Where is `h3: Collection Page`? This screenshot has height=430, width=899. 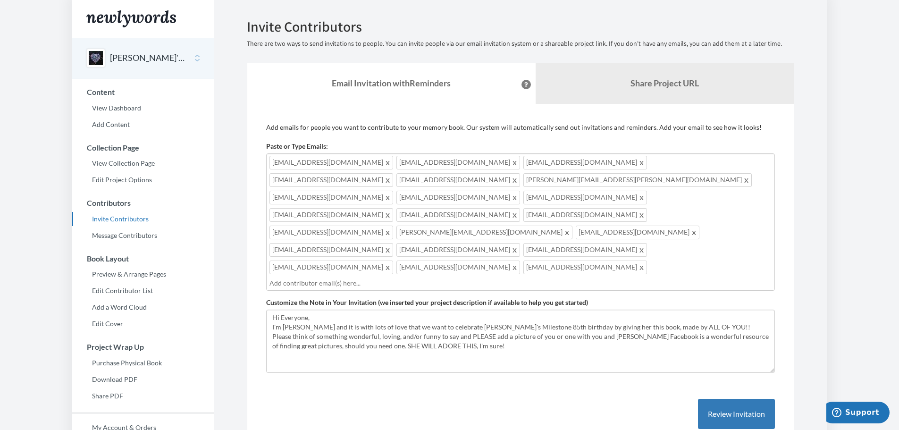
h3: Collection Page is located at coordinates (143, 148).